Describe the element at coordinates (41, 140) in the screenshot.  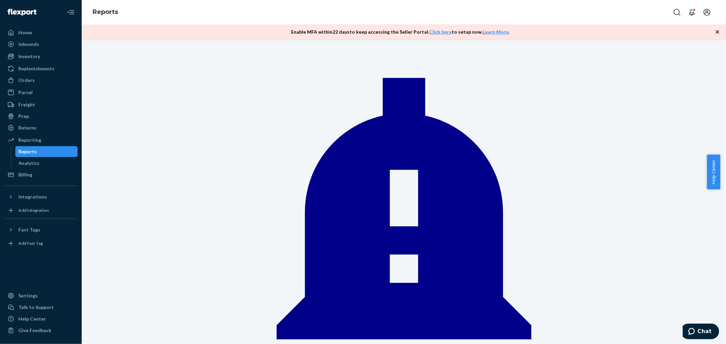
I see `a: Reporting` at that location.